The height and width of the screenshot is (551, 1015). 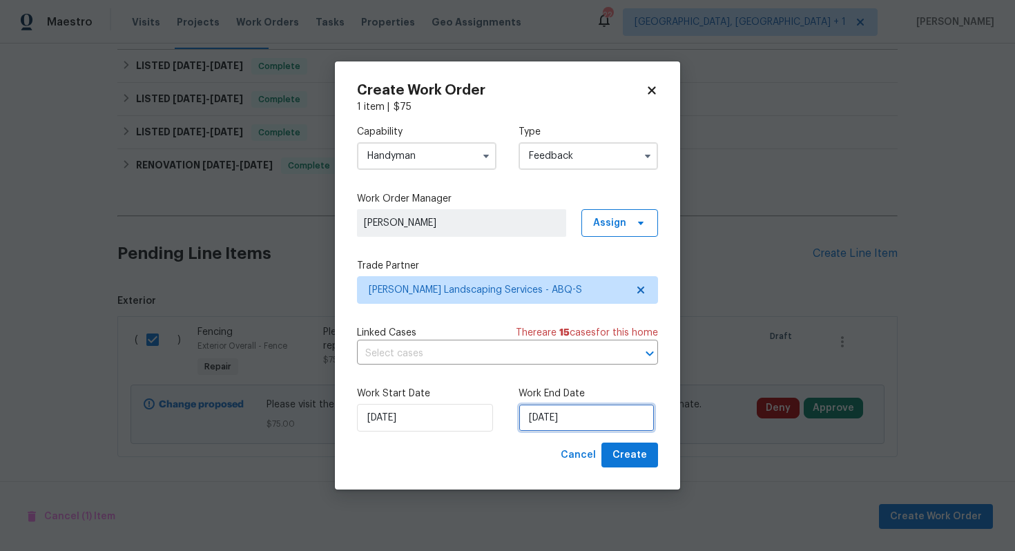 I want to click on label: Work End Date, so click(x=588, y=394).